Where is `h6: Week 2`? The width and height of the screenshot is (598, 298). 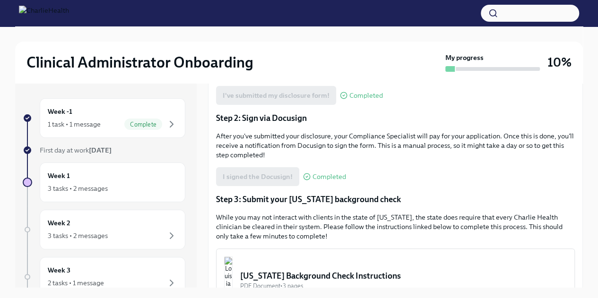 h6: Week 2 is located at coordinates (59, 223).